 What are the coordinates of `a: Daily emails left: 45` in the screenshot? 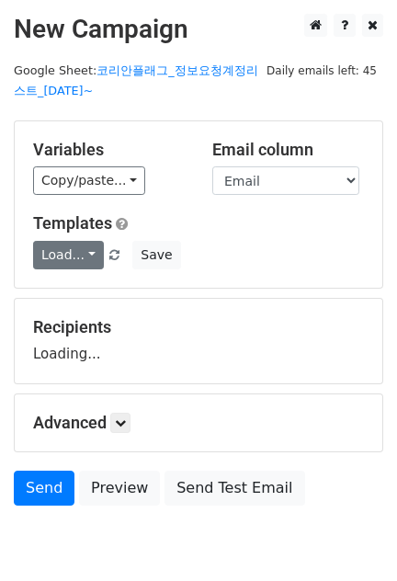 It's located at (322, 70).